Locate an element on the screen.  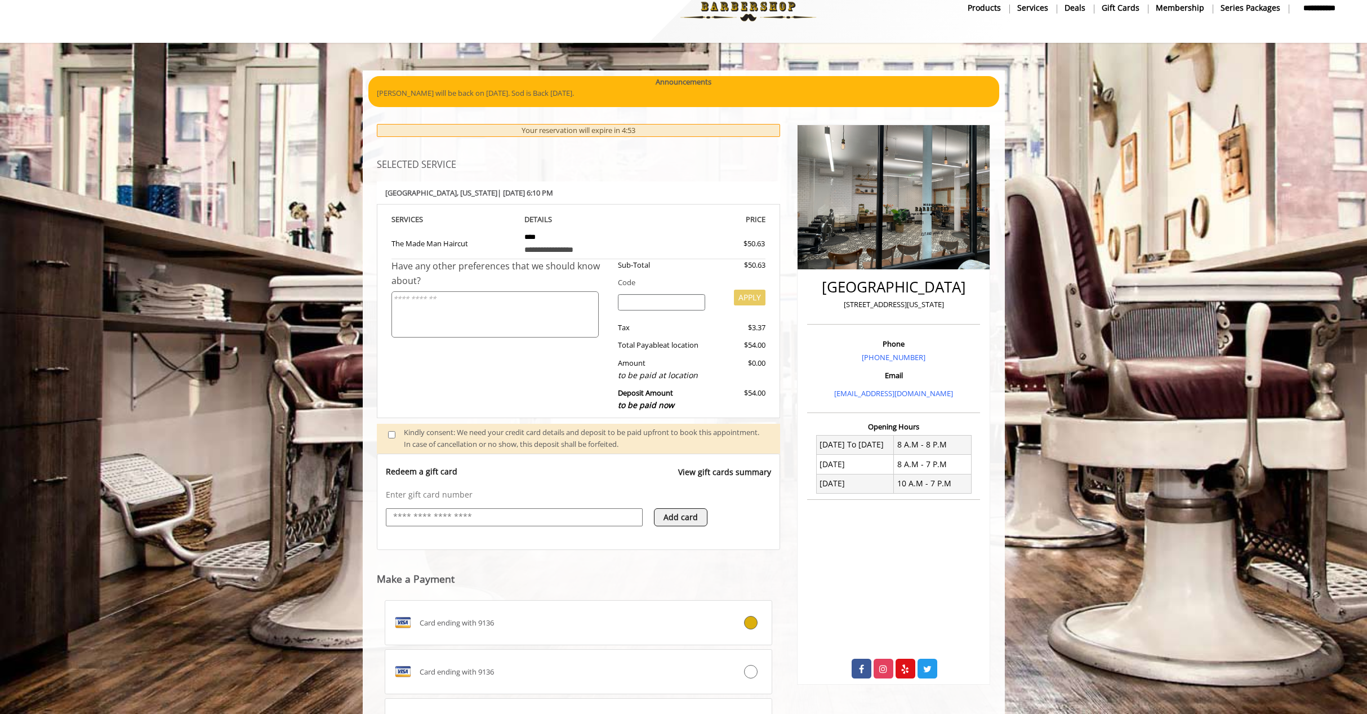
b: Series packages is located at coordinates (1251, 8).